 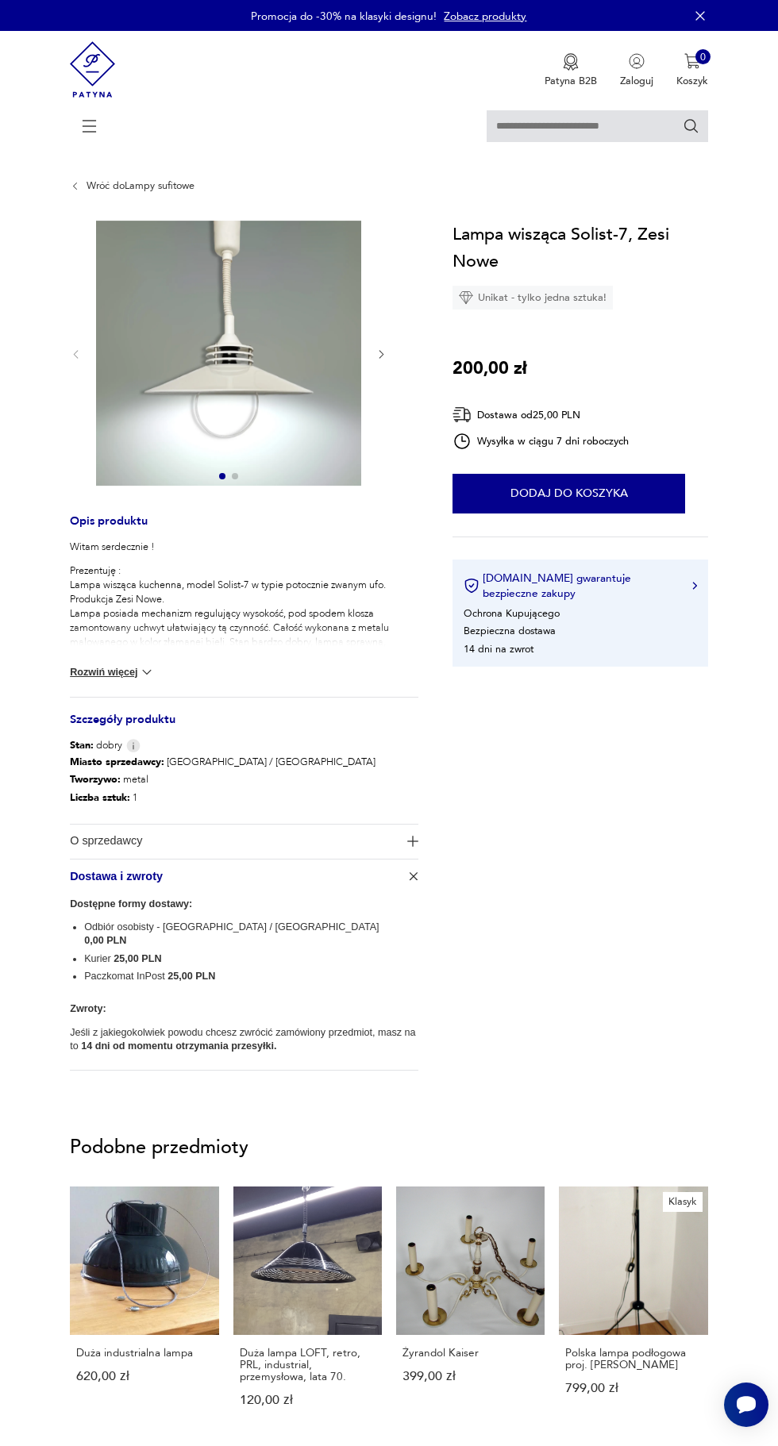 What do you see at coordinates (510, 631) in the screenshot?
I see `li: Bezpieczna dostawa` at bounding box center [510, 631].